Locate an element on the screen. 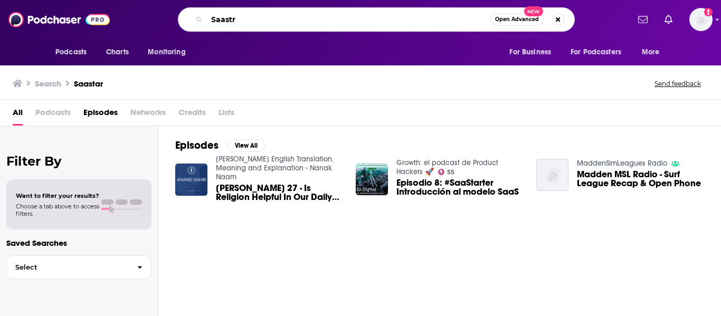 The height and width of the screenshot is (316, 721). button: Open AdvancedNew is located at coordinates (517, 20).